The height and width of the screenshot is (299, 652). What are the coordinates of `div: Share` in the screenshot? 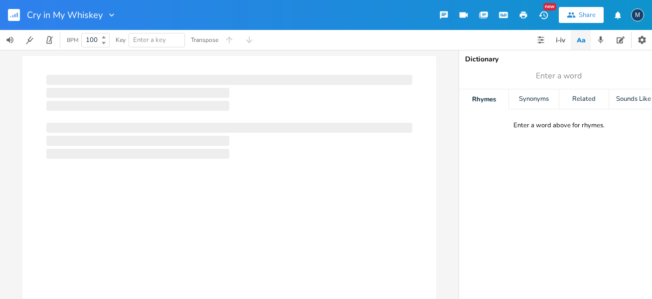 It's located at (587, 15).